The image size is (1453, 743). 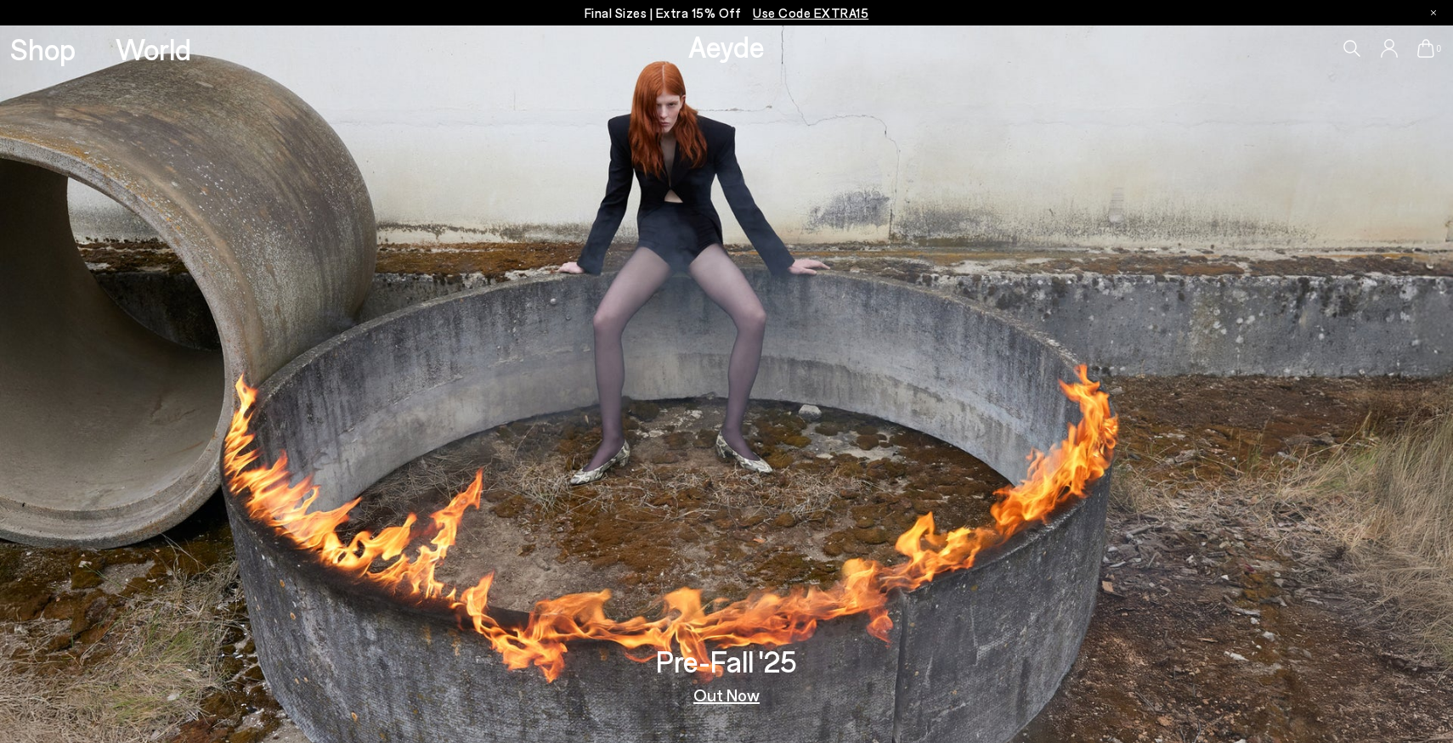 What do you see at coordinates (153, 48) in the screenshot?
I see `a: World` at bounding box center [153, 48].